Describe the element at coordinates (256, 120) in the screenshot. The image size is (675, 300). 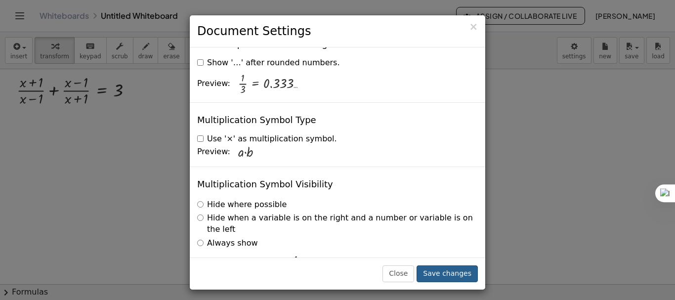
I see `h4: Multiplication Symbol Type` at that location.